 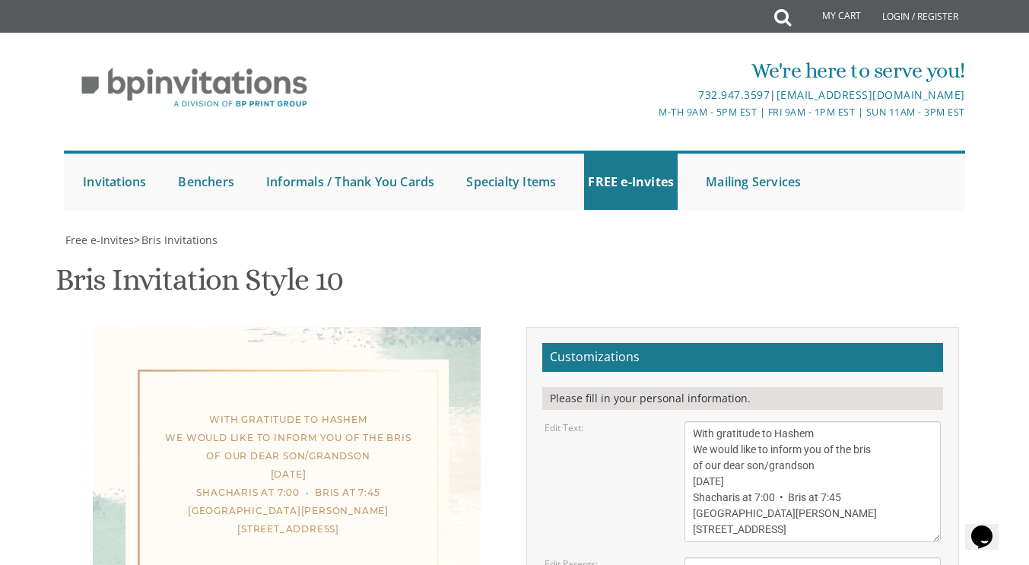 What do you see at coordinates (350, 182) in the screenshot?
I see `a: Informals / Thank You Cards` at bounding box center [350, 182].